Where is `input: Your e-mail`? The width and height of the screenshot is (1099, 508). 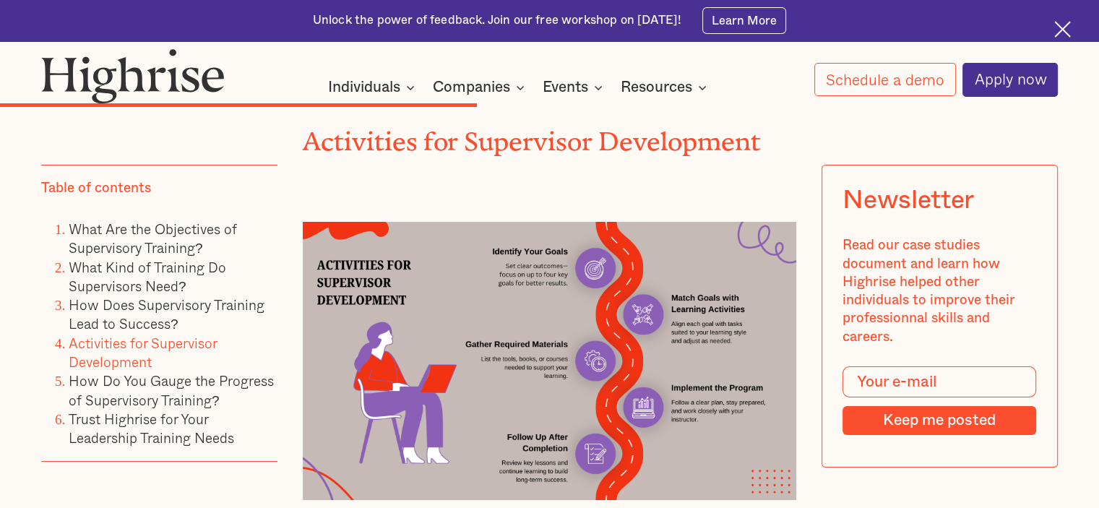 input: Your e-mail is located at coordinates (940, 382).